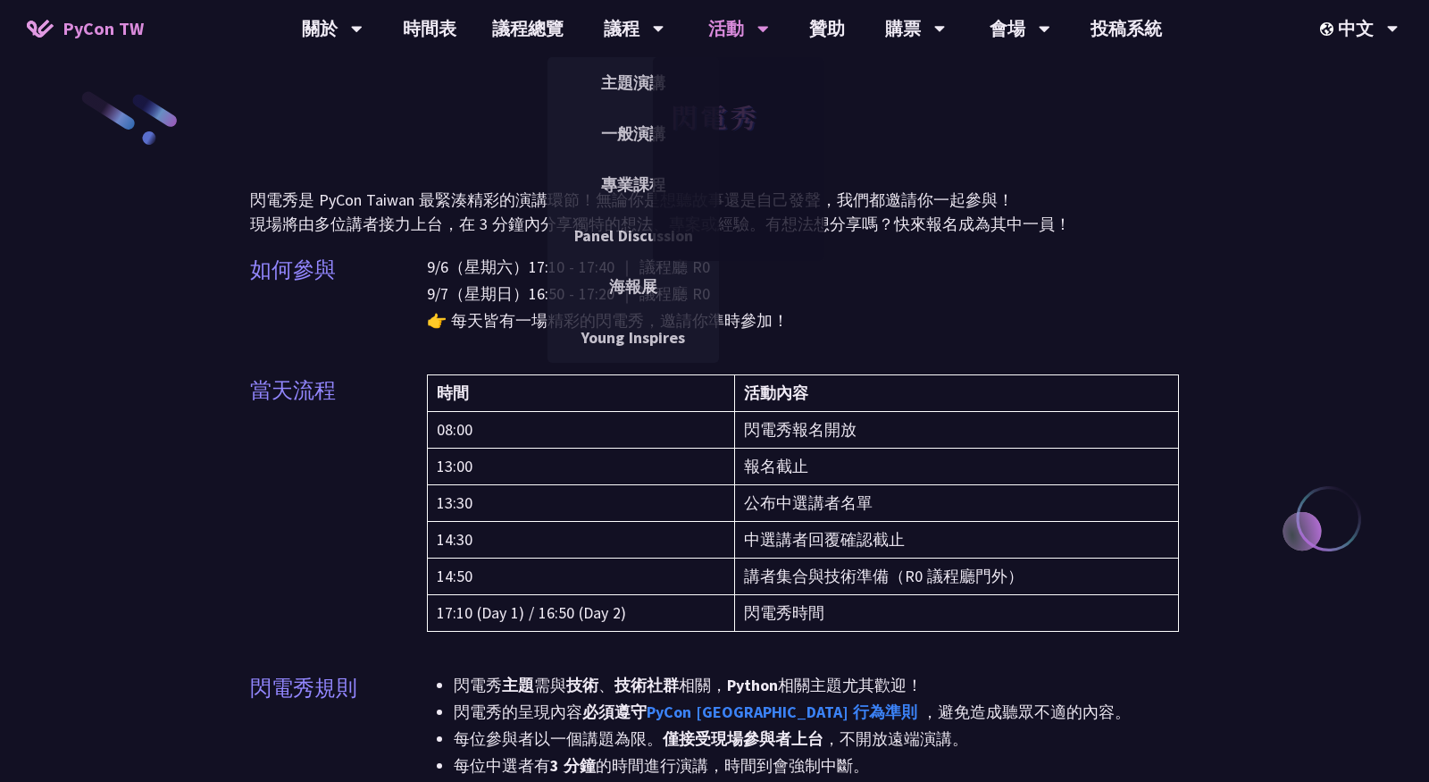 This screenshot has width=1429, height=782. I want to click on p: 如何參與, so click(293, 270).